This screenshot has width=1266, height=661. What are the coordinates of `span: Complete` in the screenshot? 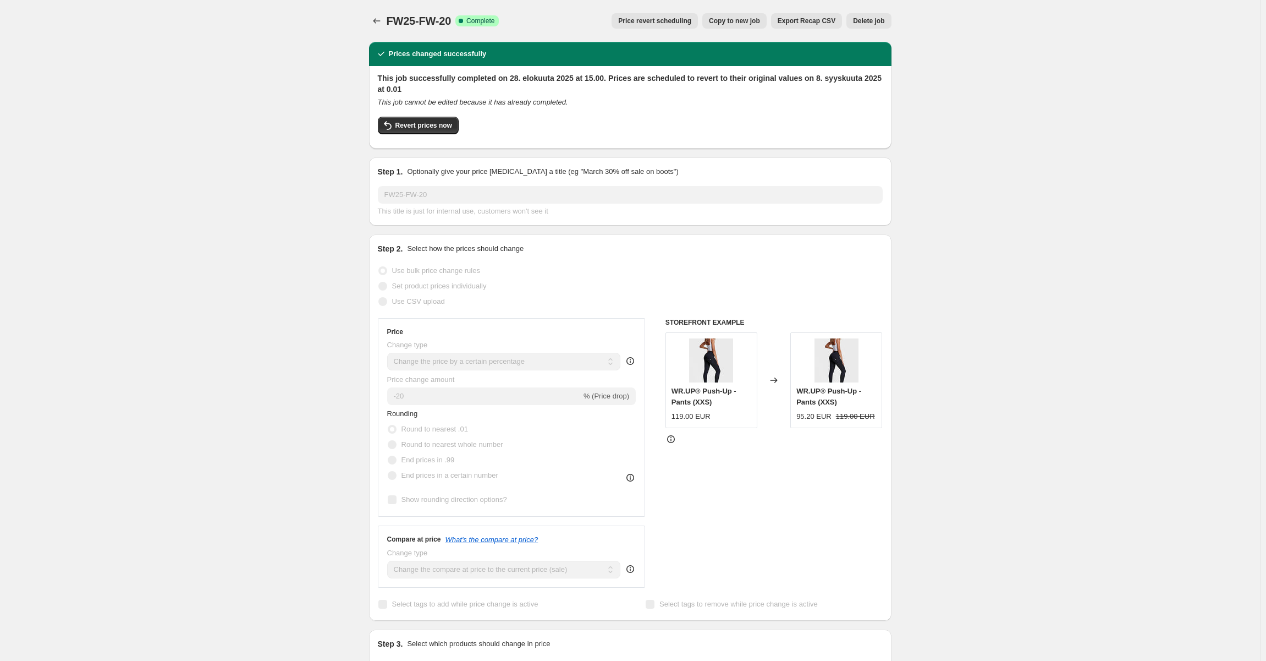 It's located at (480, 21).